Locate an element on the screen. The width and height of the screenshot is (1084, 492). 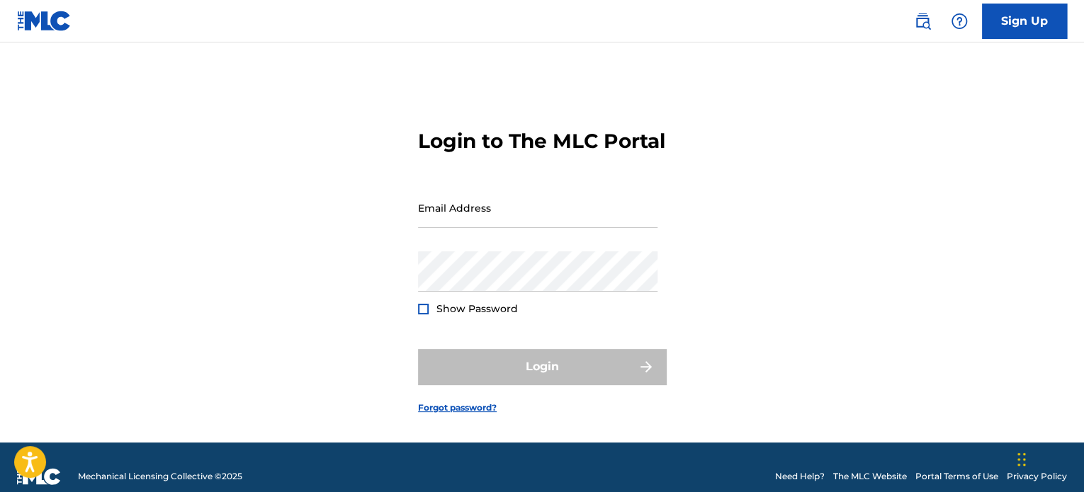
img: MLC Logo is located at coordinates (44, 21).